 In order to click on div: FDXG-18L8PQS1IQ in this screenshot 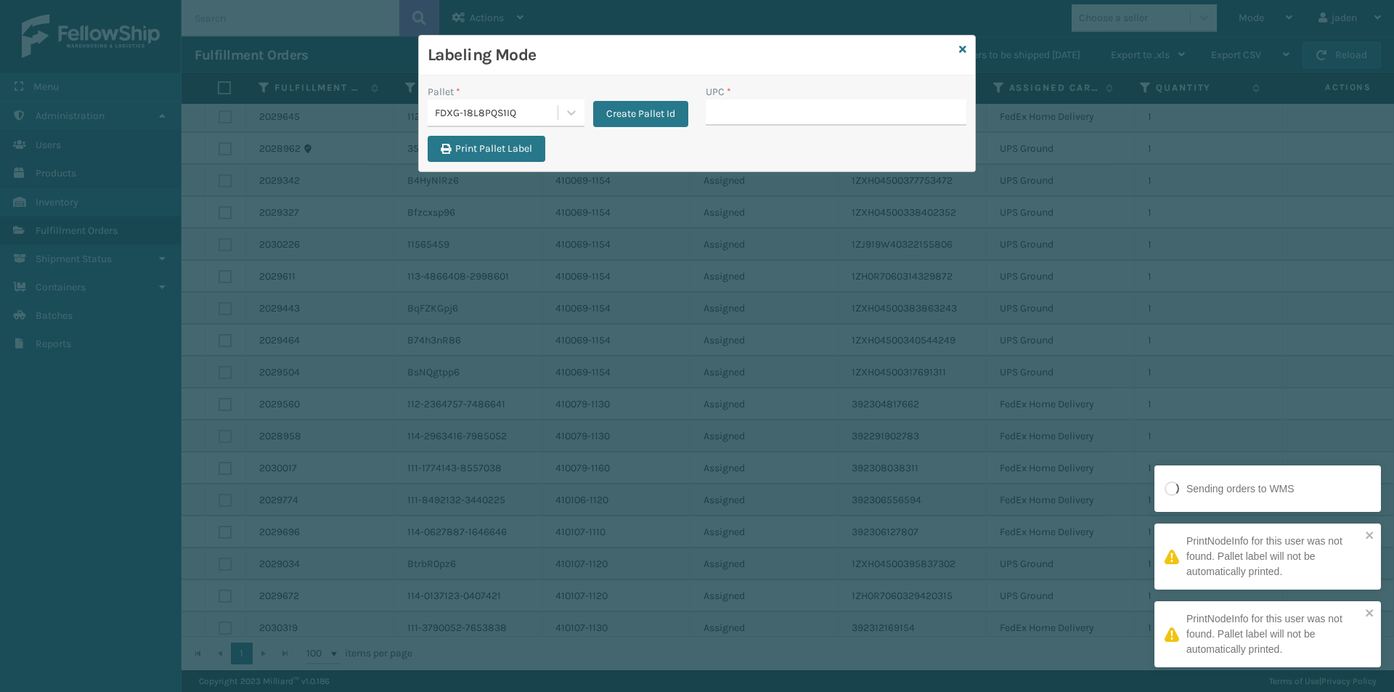, I will do `click(497, 113)`.